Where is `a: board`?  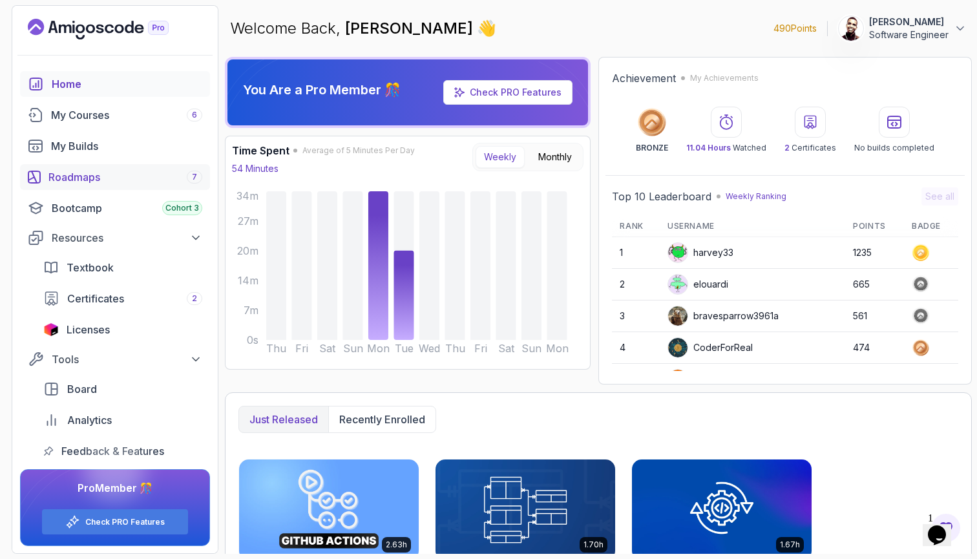 a: board is located at coordinates (123, 389).